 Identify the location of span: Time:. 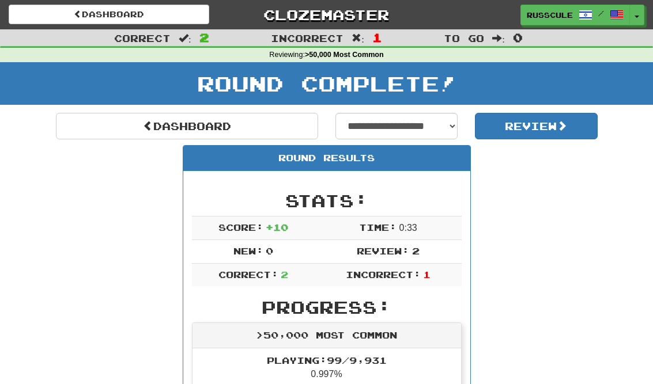
(378, 227).